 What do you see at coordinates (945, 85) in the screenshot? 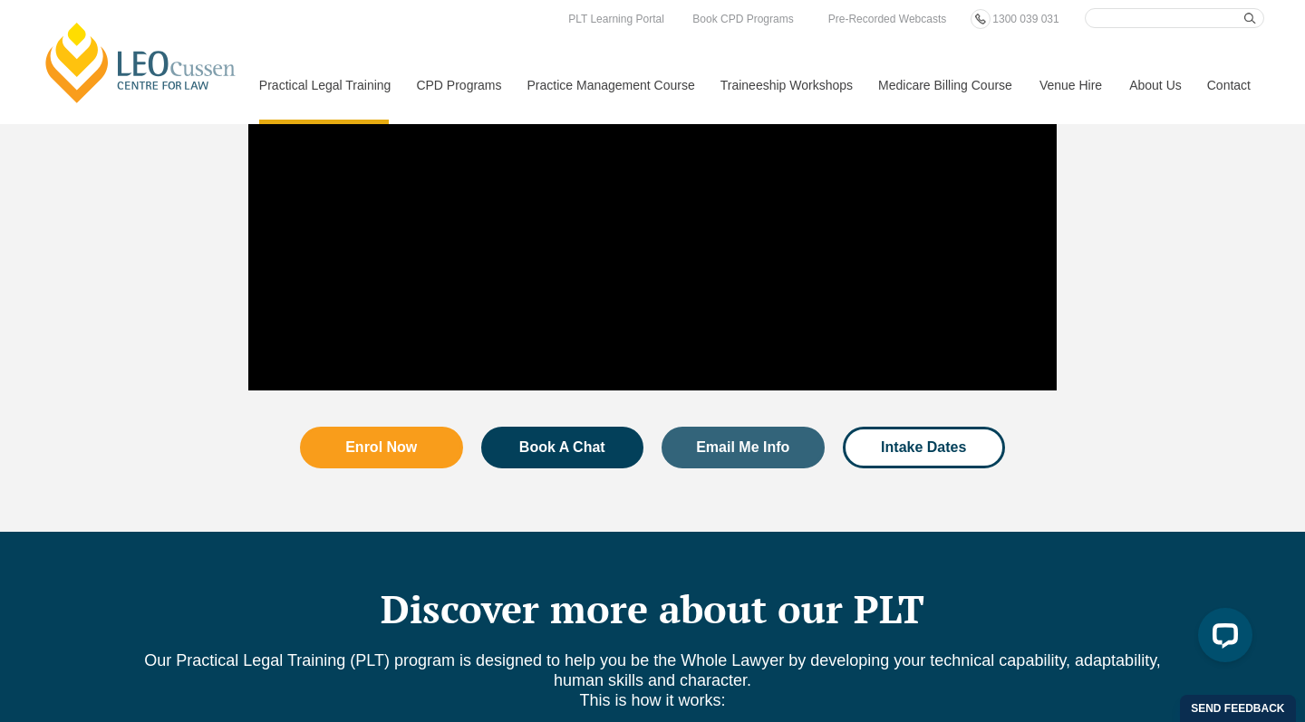
I see `a: Medicare Billing Course` at bounding box center [945, 85].